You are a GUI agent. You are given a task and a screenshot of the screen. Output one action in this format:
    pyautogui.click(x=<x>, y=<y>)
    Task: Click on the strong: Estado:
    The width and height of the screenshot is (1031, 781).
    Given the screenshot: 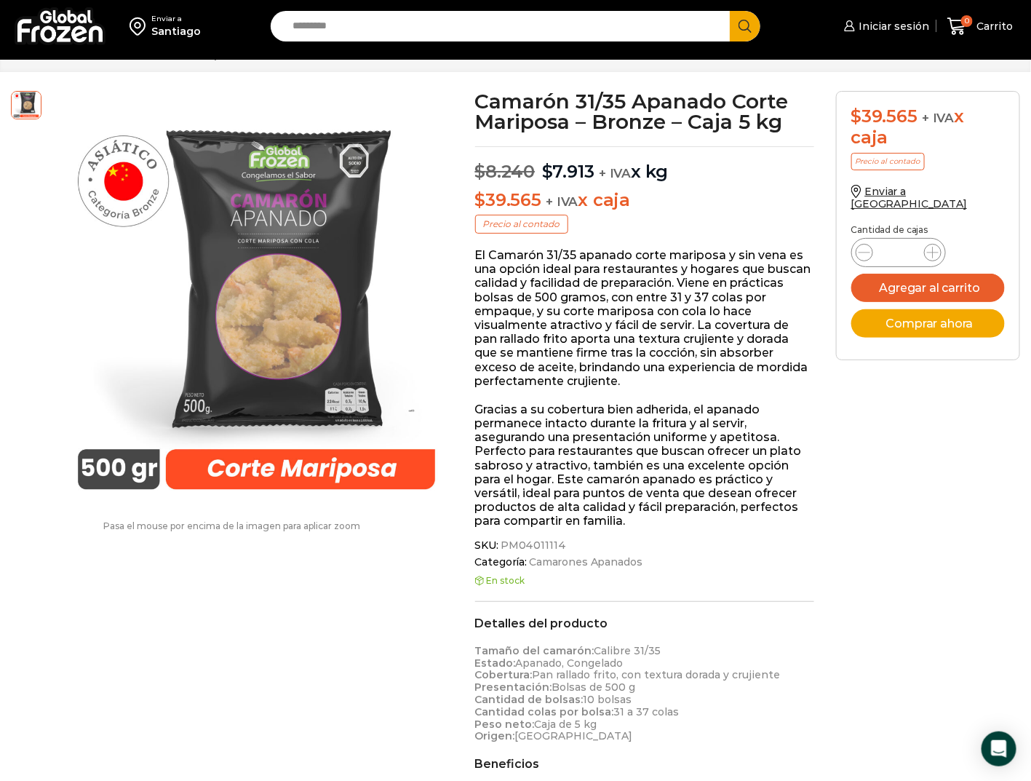 What is the action you would take?
    pyautogui.click(x=496, y=663)
    